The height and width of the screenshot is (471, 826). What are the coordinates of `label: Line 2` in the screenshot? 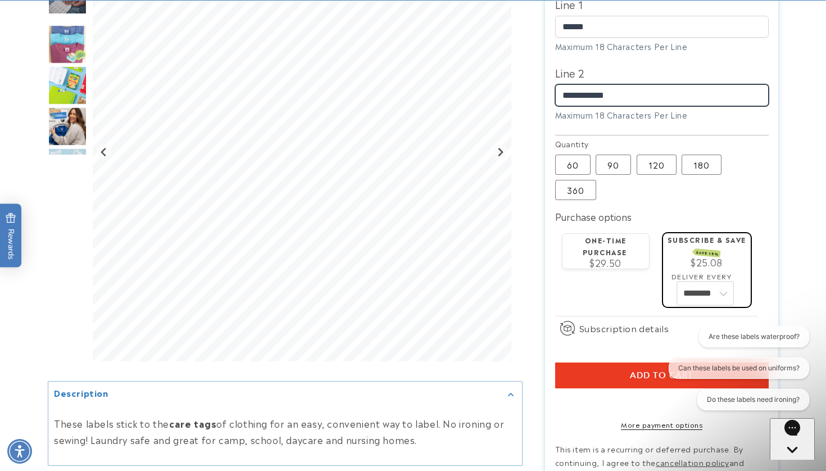 It's located at (662, 72).